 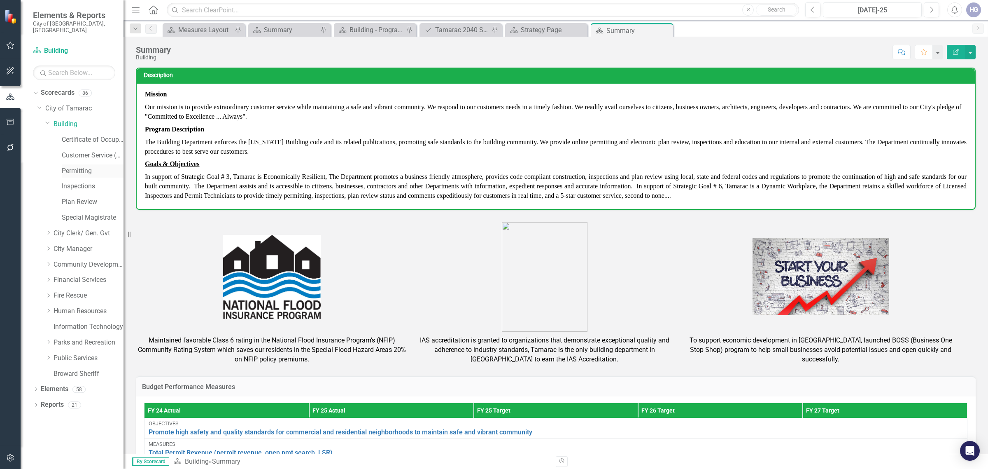 I want to click on a: Promote high safety and quality standards for commercial and residential neighborhoods to maintai..., so click(x=556, y=432).